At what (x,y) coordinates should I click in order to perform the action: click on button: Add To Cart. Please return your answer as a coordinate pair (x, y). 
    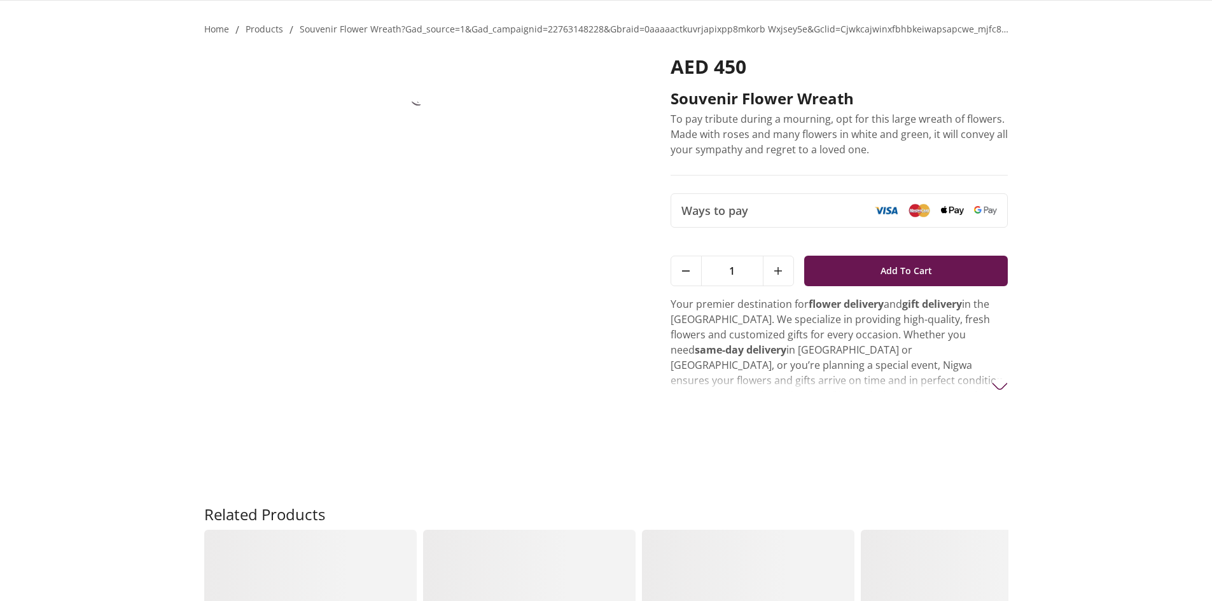
    Looking at the image, I should click on (906, 271).